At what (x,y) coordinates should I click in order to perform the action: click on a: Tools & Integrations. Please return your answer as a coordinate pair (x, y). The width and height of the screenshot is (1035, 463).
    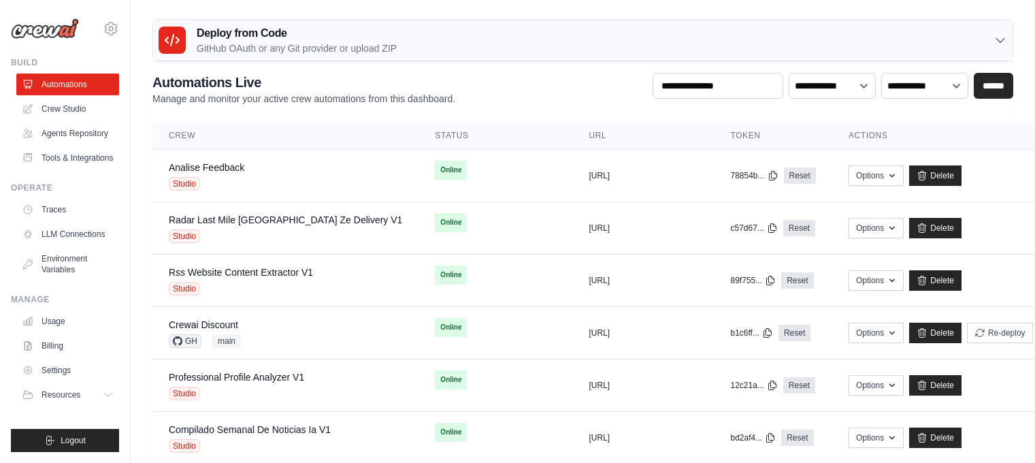
    Looking at the image, I should click on (67, 158).